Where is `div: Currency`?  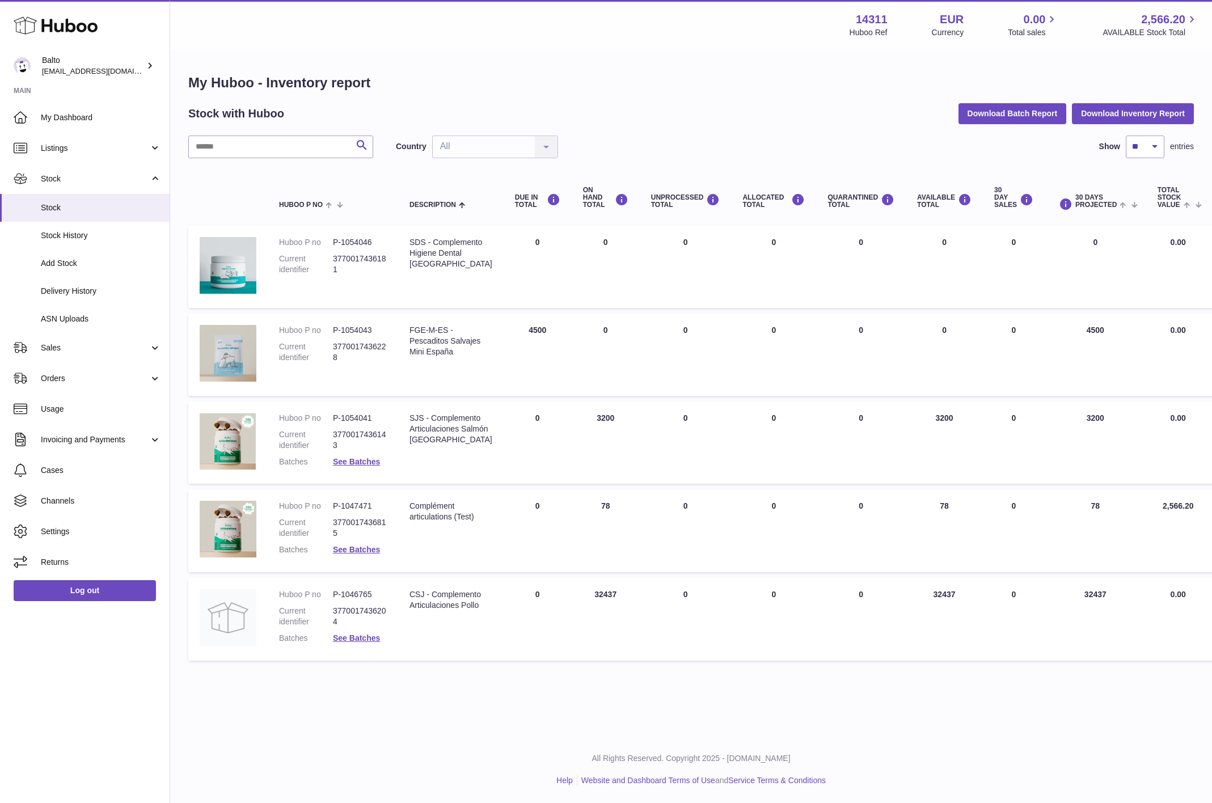
div: Currency is located at coordinates (948, 32).